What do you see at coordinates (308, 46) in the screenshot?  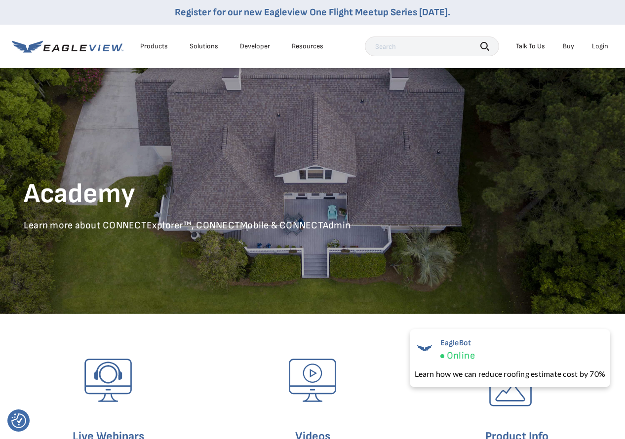 I see `div: Resources` at bounding box center [308, 46].